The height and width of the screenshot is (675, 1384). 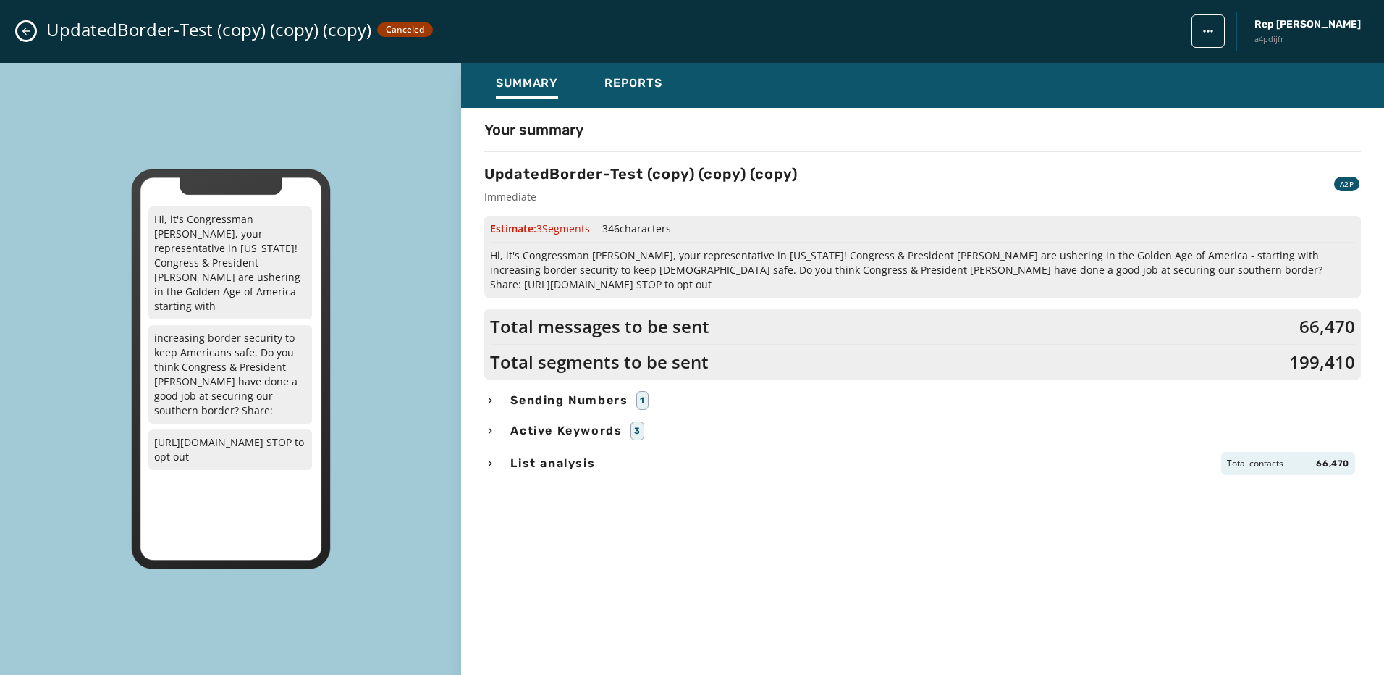 What do you see at coordinates (600, 327) in the screenshot?
I see `span: Total messages to be sent` at bounding box center [600, 327].